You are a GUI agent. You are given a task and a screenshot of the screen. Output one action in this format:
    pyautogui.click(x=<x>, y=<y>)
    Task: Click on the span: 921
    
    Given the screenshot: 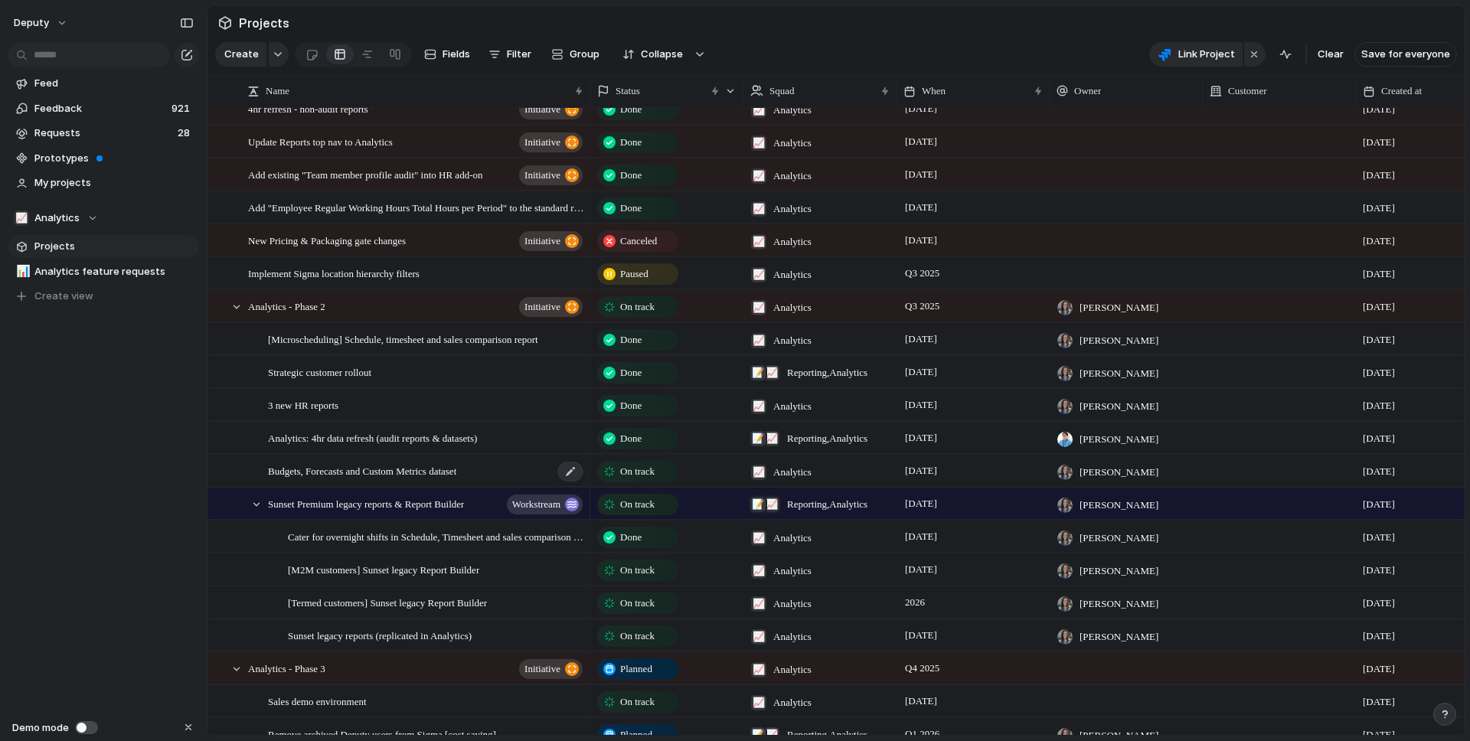 What is the action you would take?
    pyautogui.click(x=182, y=109)
    